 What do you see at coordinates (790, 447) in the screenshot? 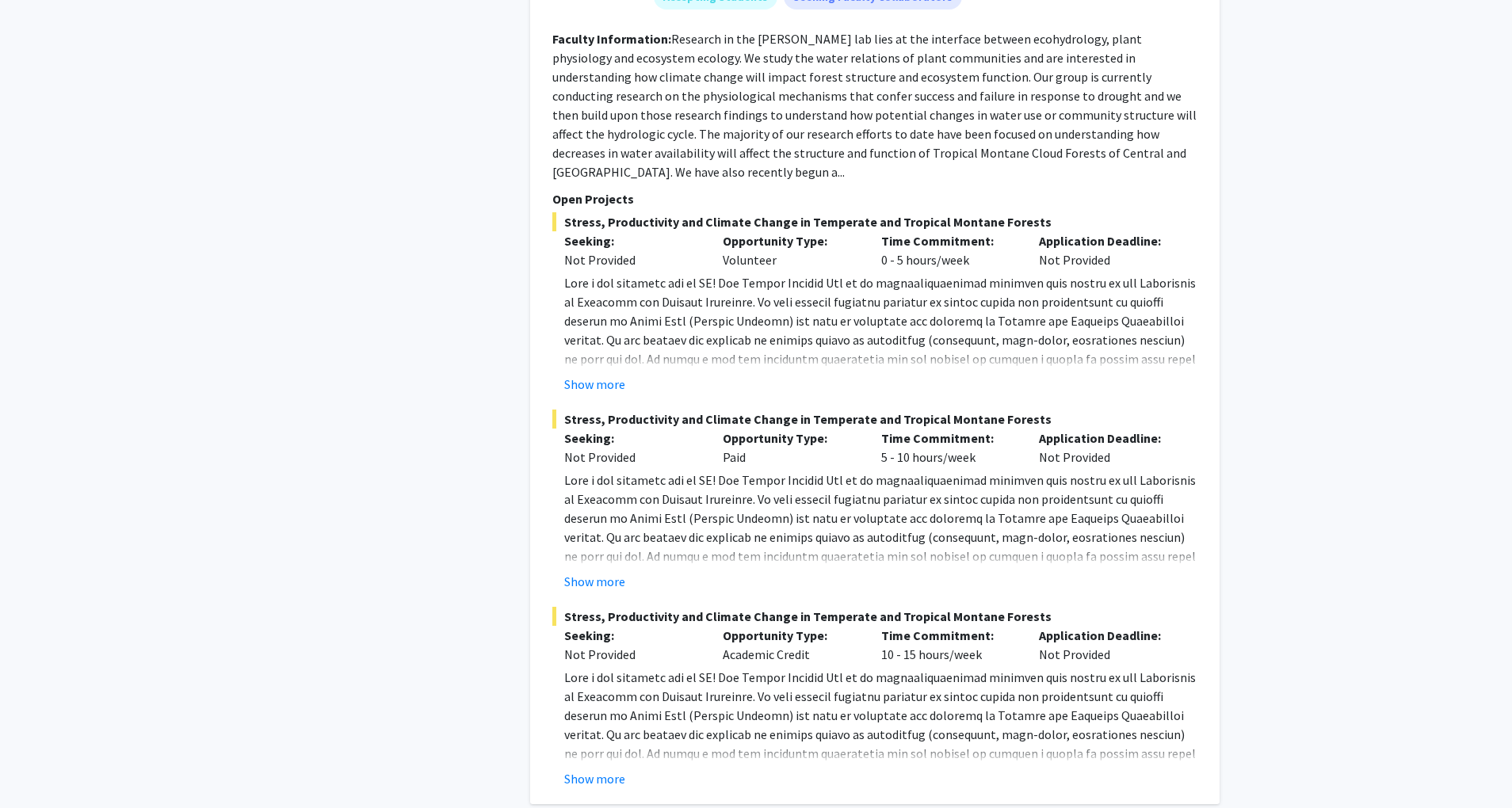
I see `div: Paid` at bounding box center [790, 447].